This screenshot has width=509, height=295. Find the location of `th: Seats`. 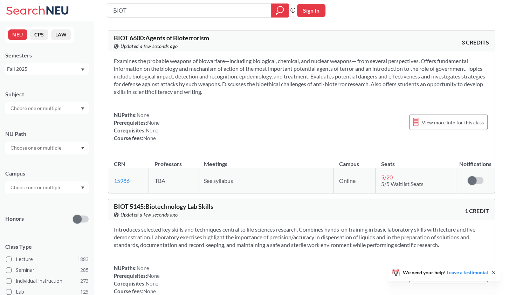

th: Seats is located at coordinates (415, 160).